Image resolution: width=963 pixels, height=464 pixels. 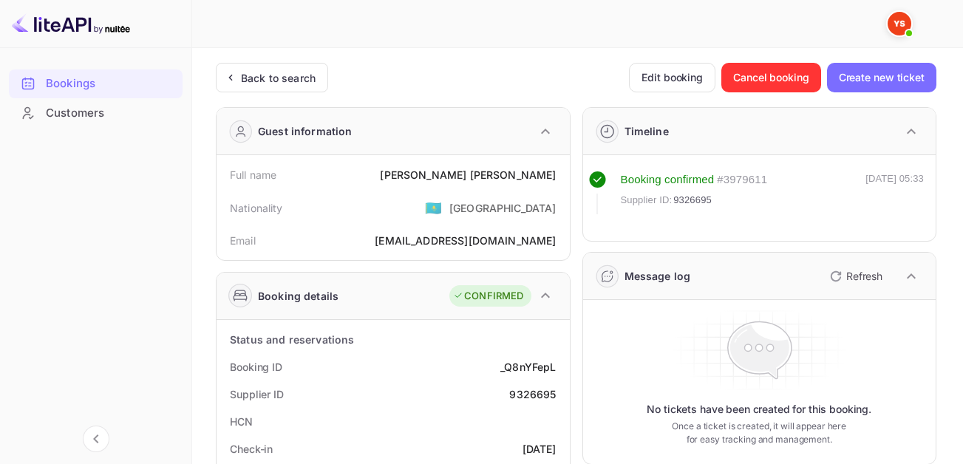 I want to click on button: Cancel booking, so click(x=771, y=78).